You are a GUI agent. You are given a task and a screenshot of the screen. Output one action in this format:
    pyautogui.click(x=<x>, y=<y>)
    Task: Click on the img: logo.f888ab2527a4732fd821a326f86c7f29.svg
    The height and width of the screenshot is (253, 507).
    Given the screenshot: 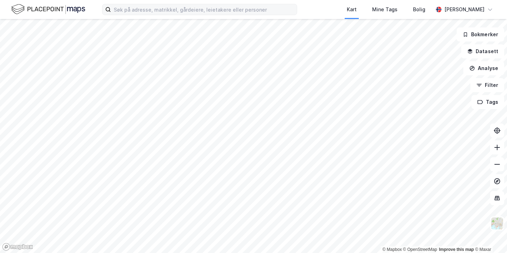 What is the action you would take?
    pyautogui.click(x=48, y=9)
    